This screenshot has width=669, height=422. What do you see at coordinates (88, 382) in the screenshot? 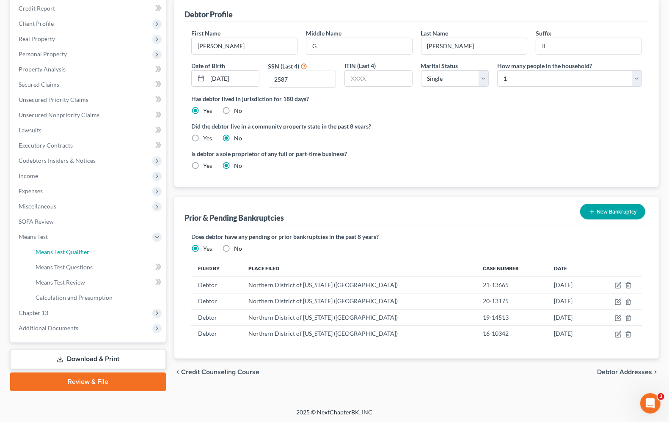
I see `a: Review & File` at bounding box center [88, 382].